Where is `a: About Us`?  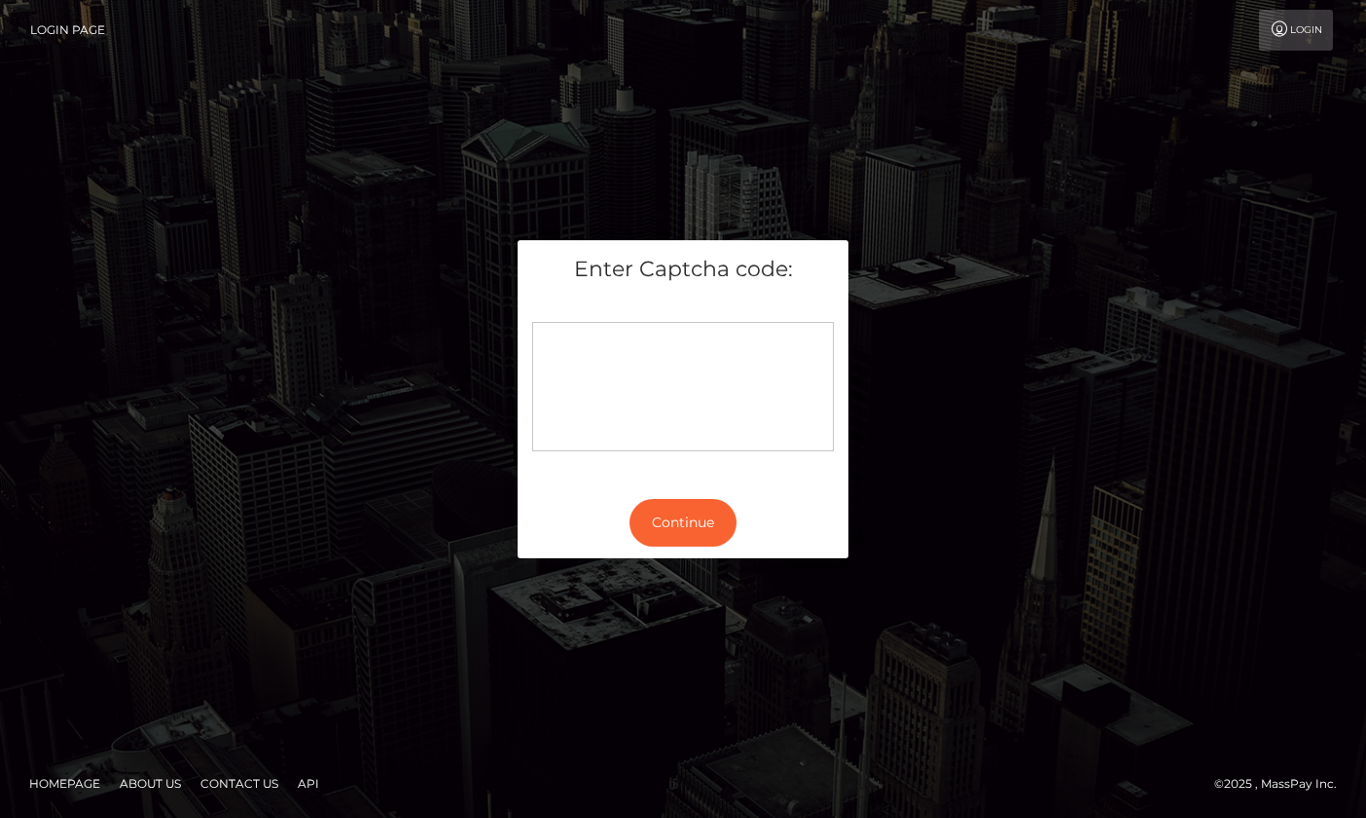 a: About Us is located at coordinates (150, 783).